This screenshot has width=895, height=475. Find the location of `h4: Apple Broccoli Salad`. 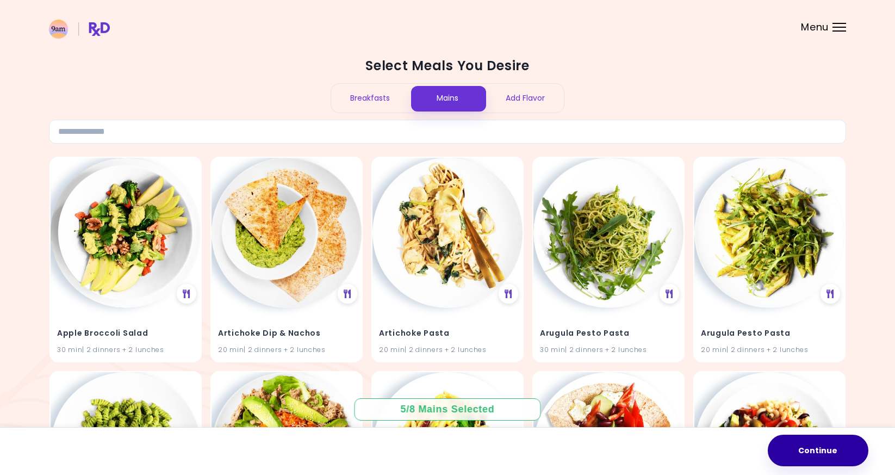

h4: Apple Broccoli Salad is located at coordinates (126, 333).